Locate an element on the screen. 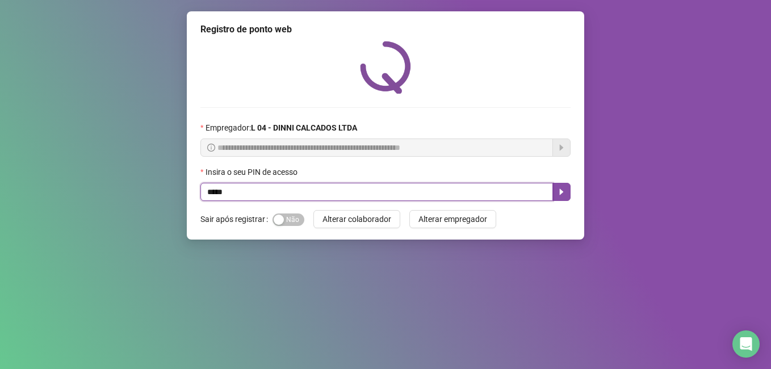 The width and height of the screenshot is (771, 369). strong: L 04 - DINNI CALCADOS LTDA is located at coordinates (304, 128).